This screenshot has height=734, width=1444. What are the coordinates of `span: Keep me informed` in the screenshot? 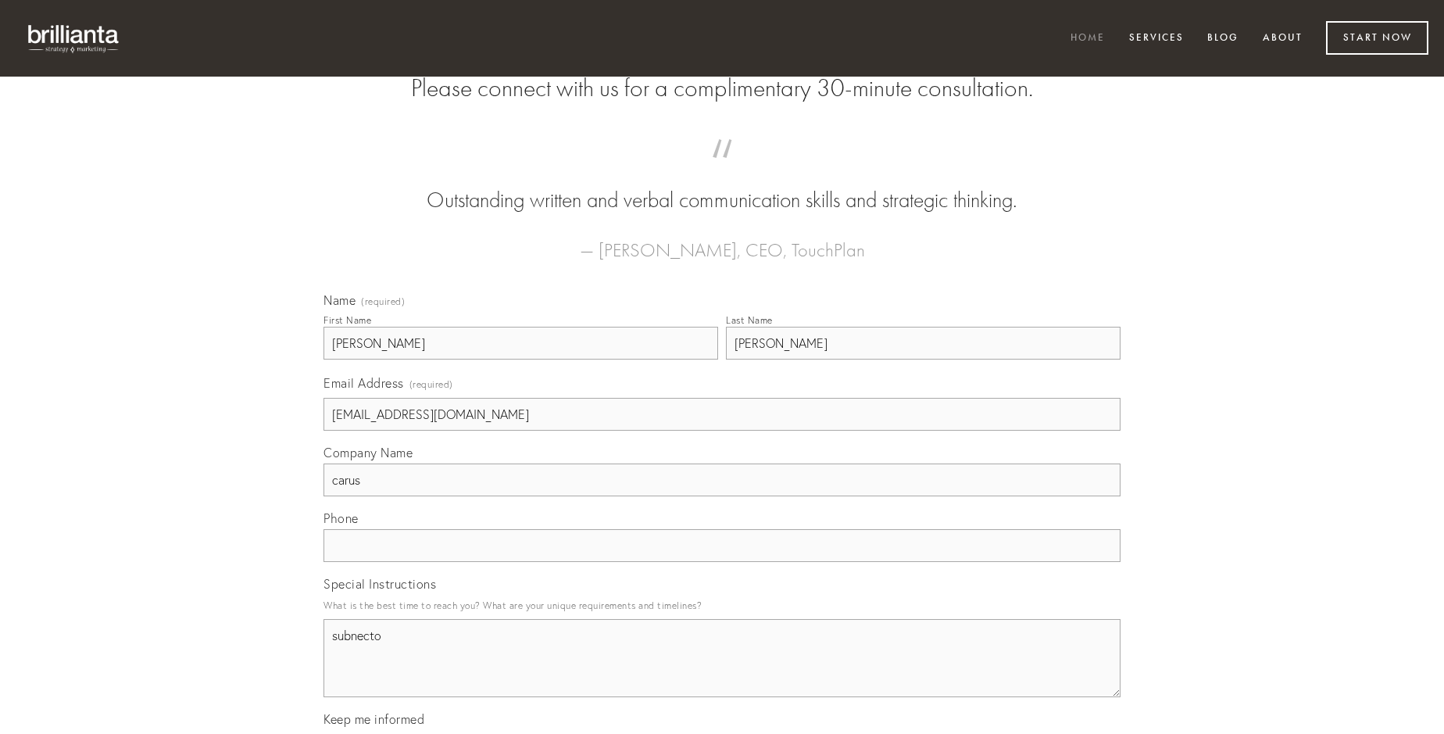 It's located at (373, 719).